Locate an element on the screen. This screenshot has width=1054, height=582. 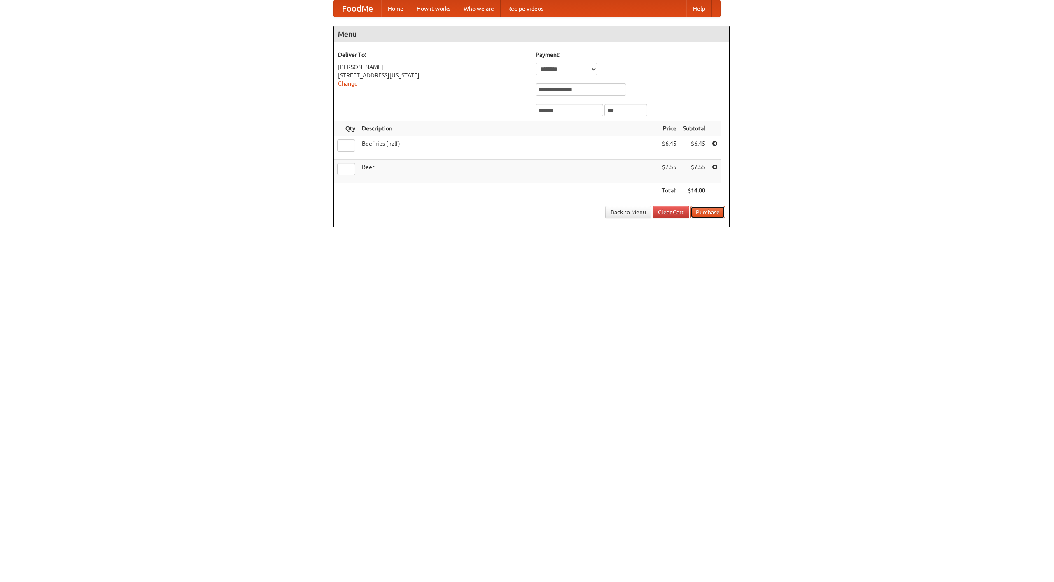
td: Beef ribs (half) is located at coordinates (508, 148).